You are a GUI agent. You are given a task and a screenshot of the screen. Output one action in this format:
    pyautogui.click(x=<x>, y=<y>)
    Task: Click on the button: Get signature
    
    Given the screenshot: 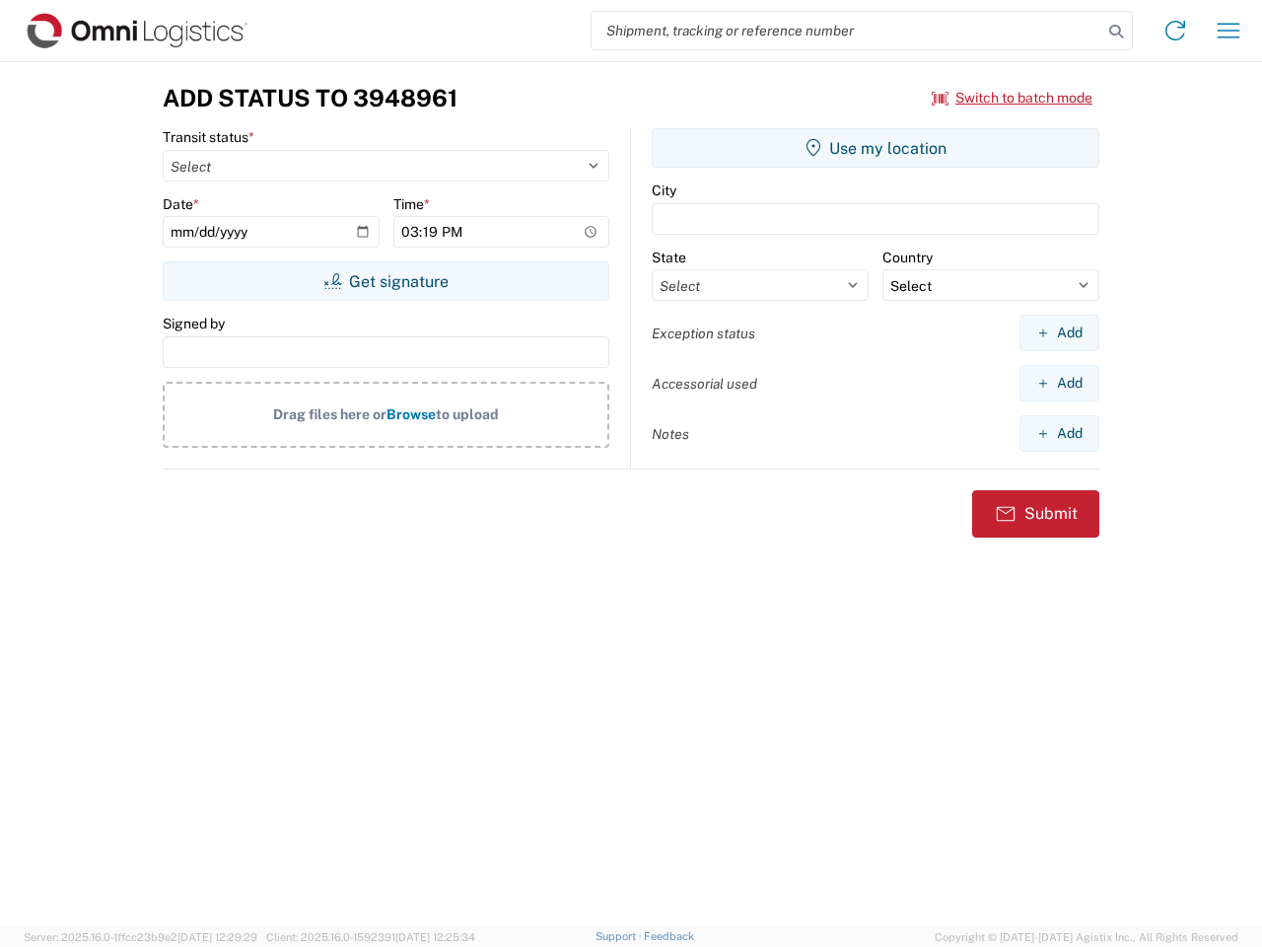 What is the action you would take?
    pyautogui.click(x=386, y=281)
    